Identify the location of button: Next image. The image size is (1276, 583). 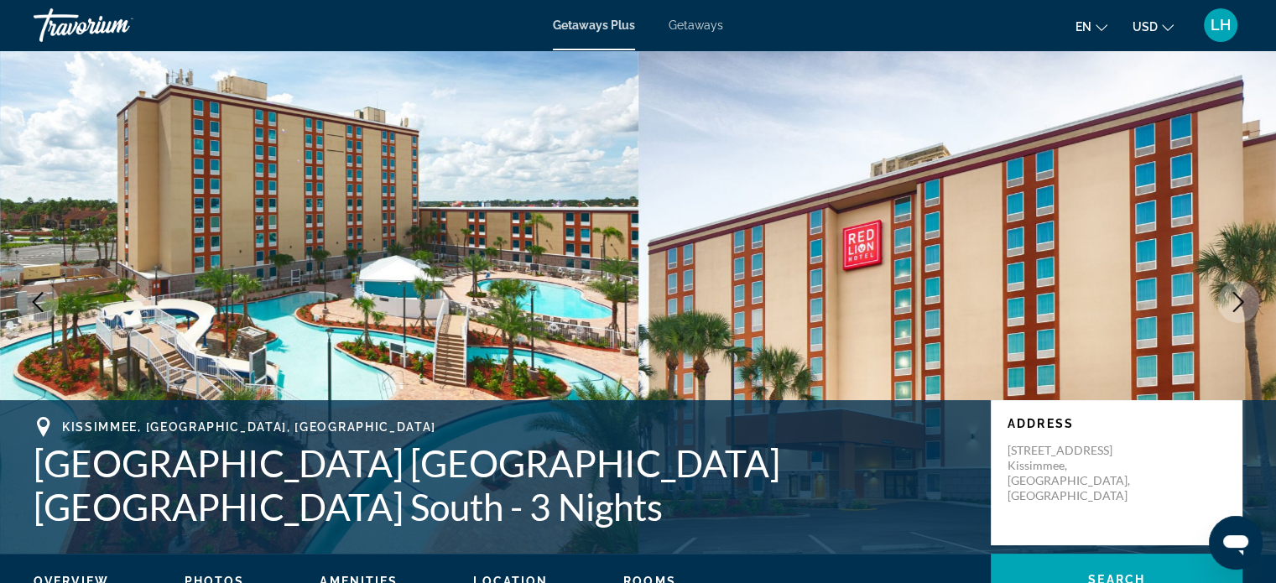
(1238, 302).